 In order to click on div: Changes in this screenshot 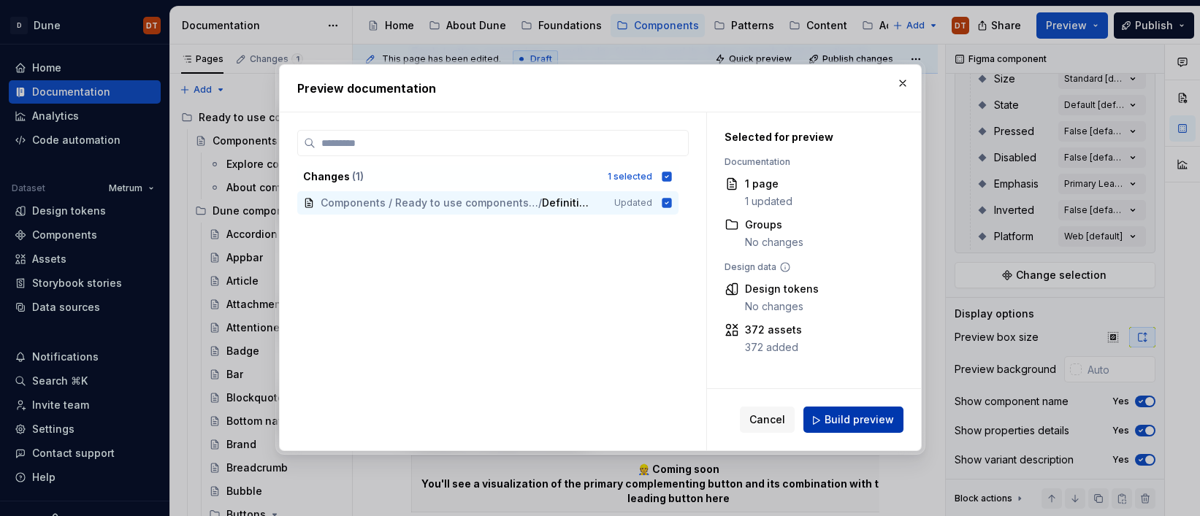, I will do `click(451, 177)`.